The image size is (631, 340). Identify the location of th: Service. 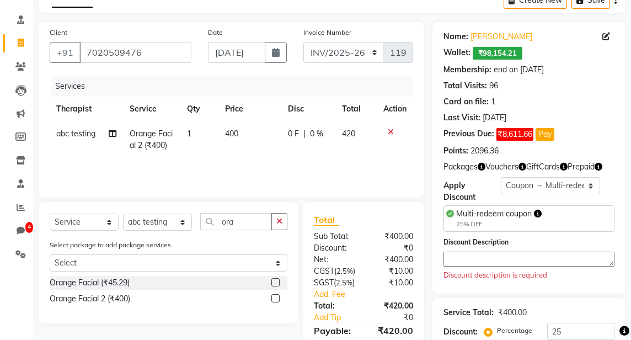
(152, 109).